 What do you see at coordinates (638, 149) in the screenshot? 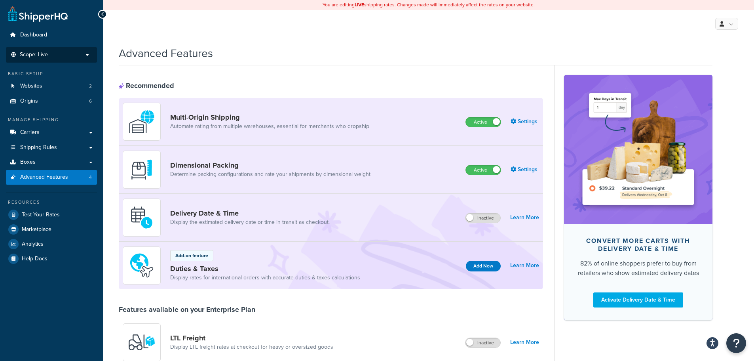
I see `img: feature-image-ddt-36eae7f7280da8017bfb280eaccd9c446f90b1fe08728e4019434db127062ab4.png` at bounding box center [638, 149].